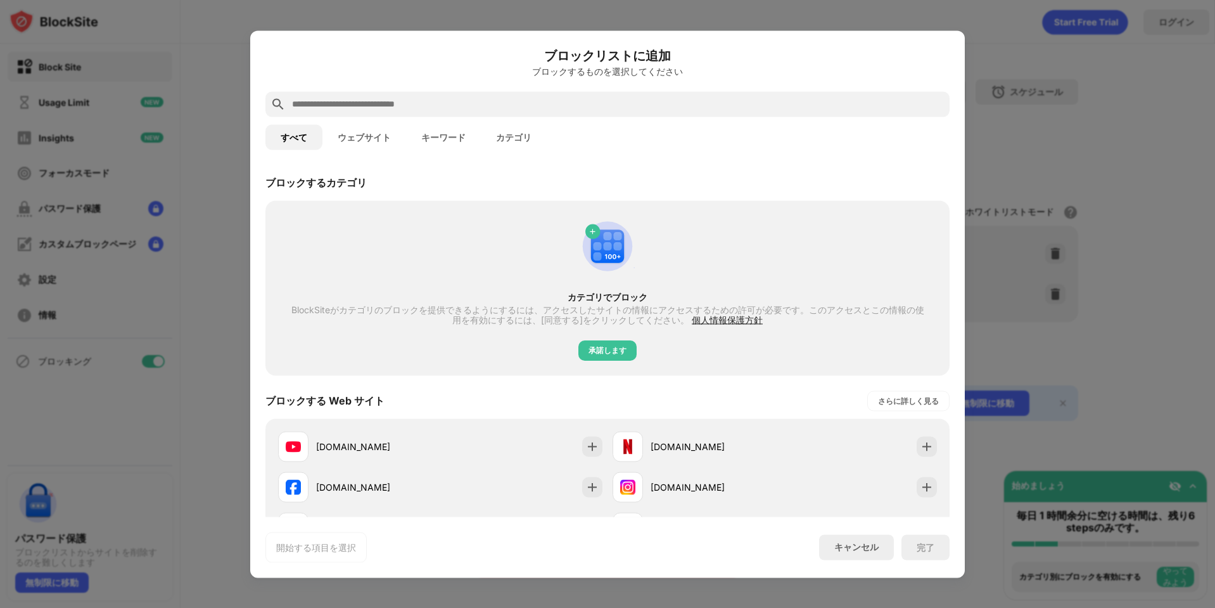 The height and width of the screenshot is (608, 1215). What do you see at coordinates (608, 350) in the screenshot?
I see `div: 承諾します` at bounding box center [608, 350].